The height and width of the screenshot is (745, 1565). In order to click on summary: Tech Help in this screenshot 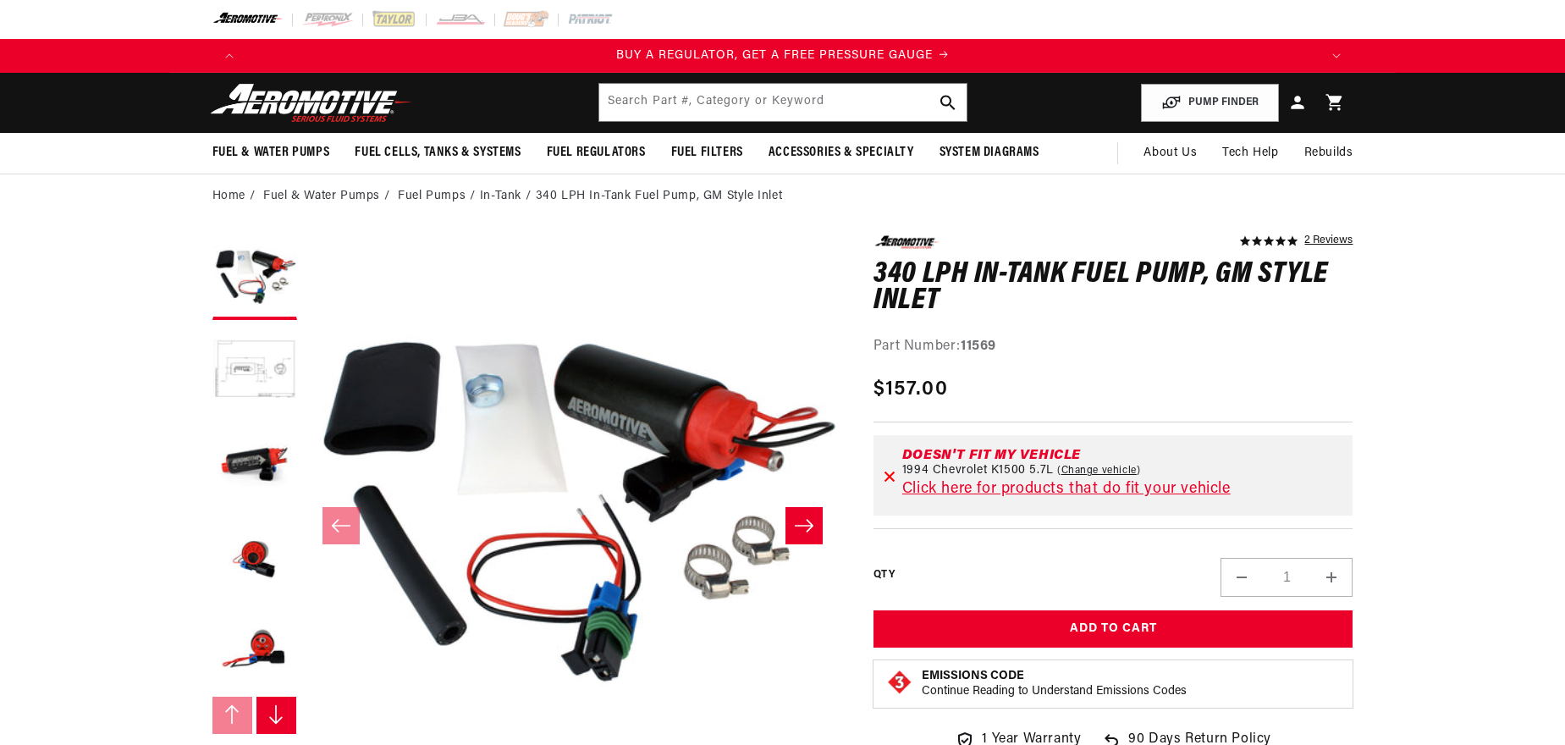, I will do `click(1250, 153)`.